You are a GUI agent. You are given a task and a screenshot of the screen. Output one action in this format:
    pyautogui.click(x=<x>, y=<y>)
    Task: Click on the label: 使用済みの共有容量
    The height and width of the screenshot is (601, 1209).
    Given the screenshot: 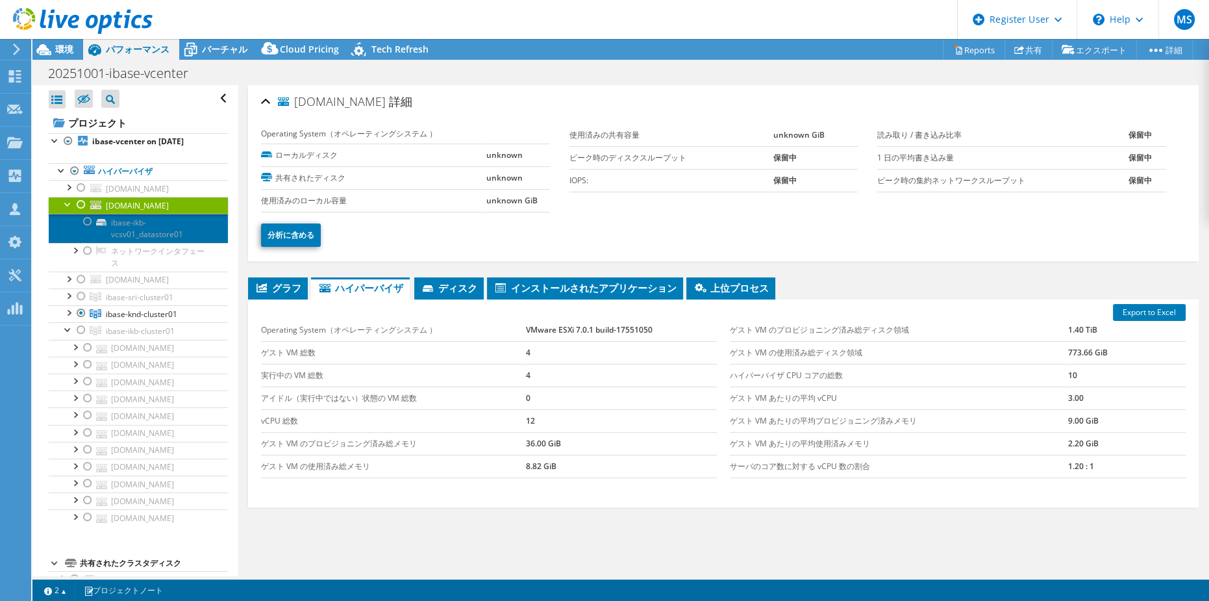 What is the action you would take?
    pyautogui.click(x=671, y=135)
    